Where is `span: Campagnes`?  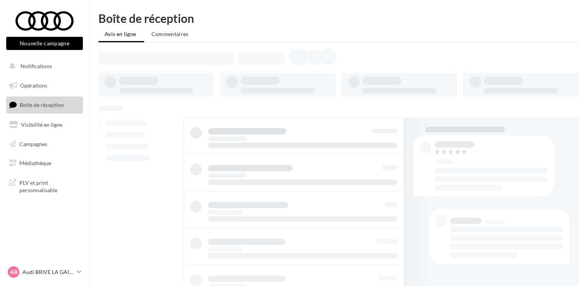
span: Campagnes is located at coordinates (33, 143).